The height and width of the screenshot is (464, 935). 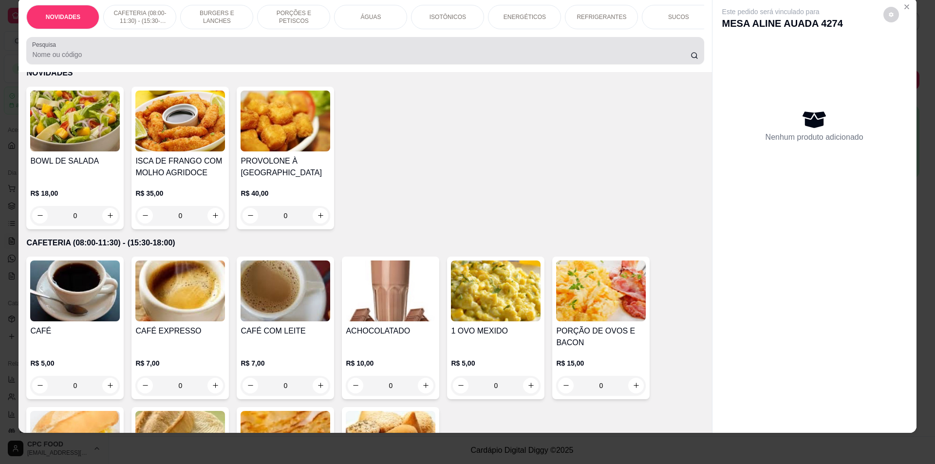 What do you see at coordinates (217, 17) in the screenshot?
I see `p: BURGERS E LANCHES` at bounding box center [217, 17].